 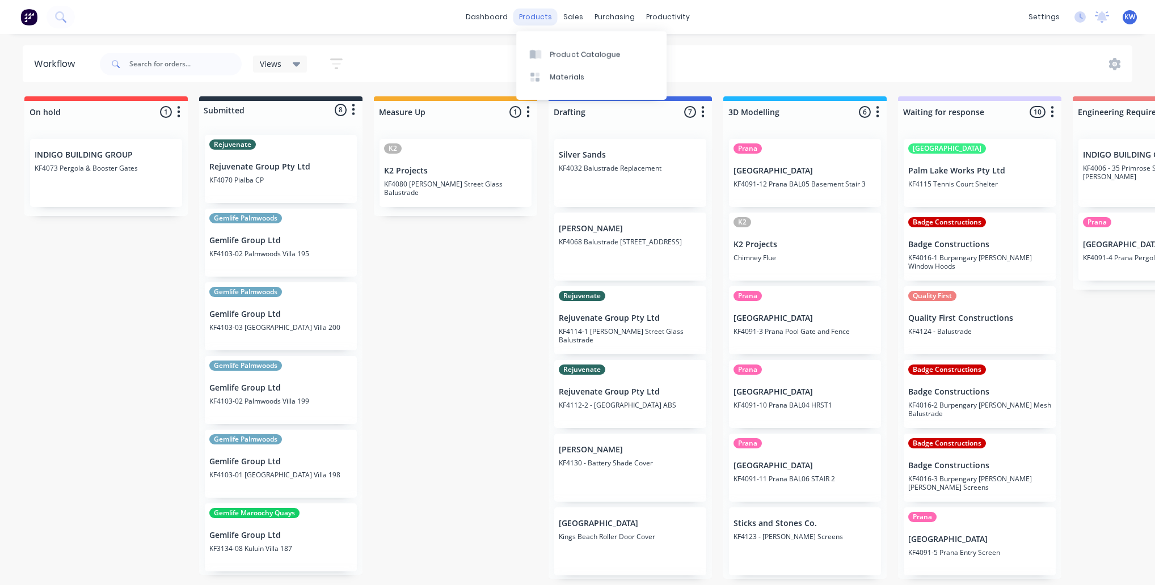 What do you see at coordinates (106, 173) in the screenshot?
I see `div: INDIGO BUILDING GROUPKF4073 Pergola & Booster Gates` at bounding box center [106, 173].